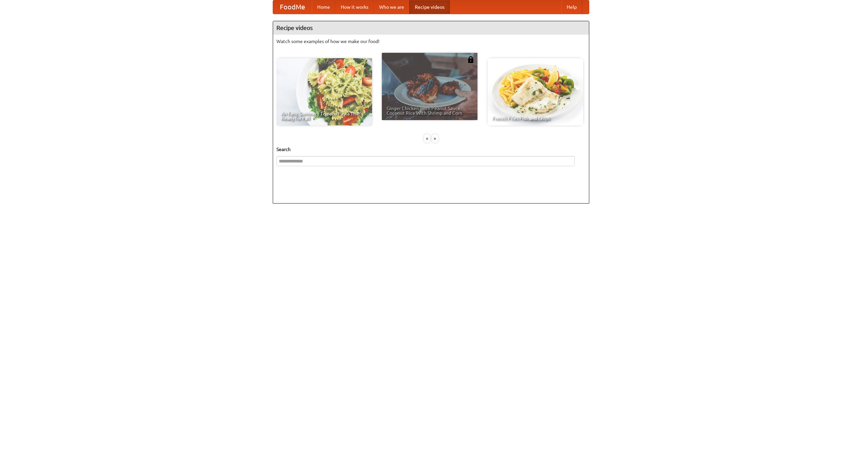  I want to click on a: How it works, so click(354, 7).